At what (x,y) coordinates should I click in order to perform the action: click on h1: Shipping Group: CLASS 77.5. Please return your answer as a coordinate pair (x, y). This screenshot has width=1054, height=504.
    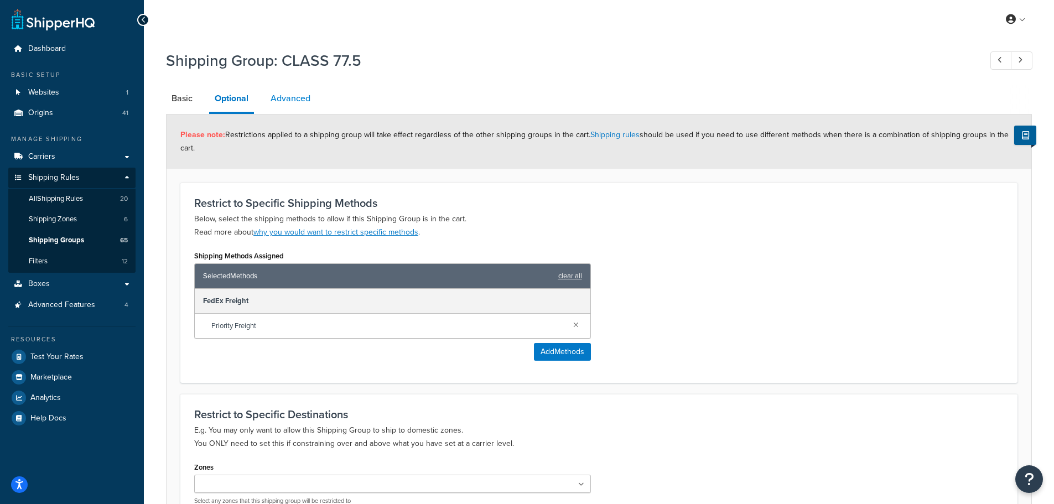
    Looking at the image, I should click on (567, 60).